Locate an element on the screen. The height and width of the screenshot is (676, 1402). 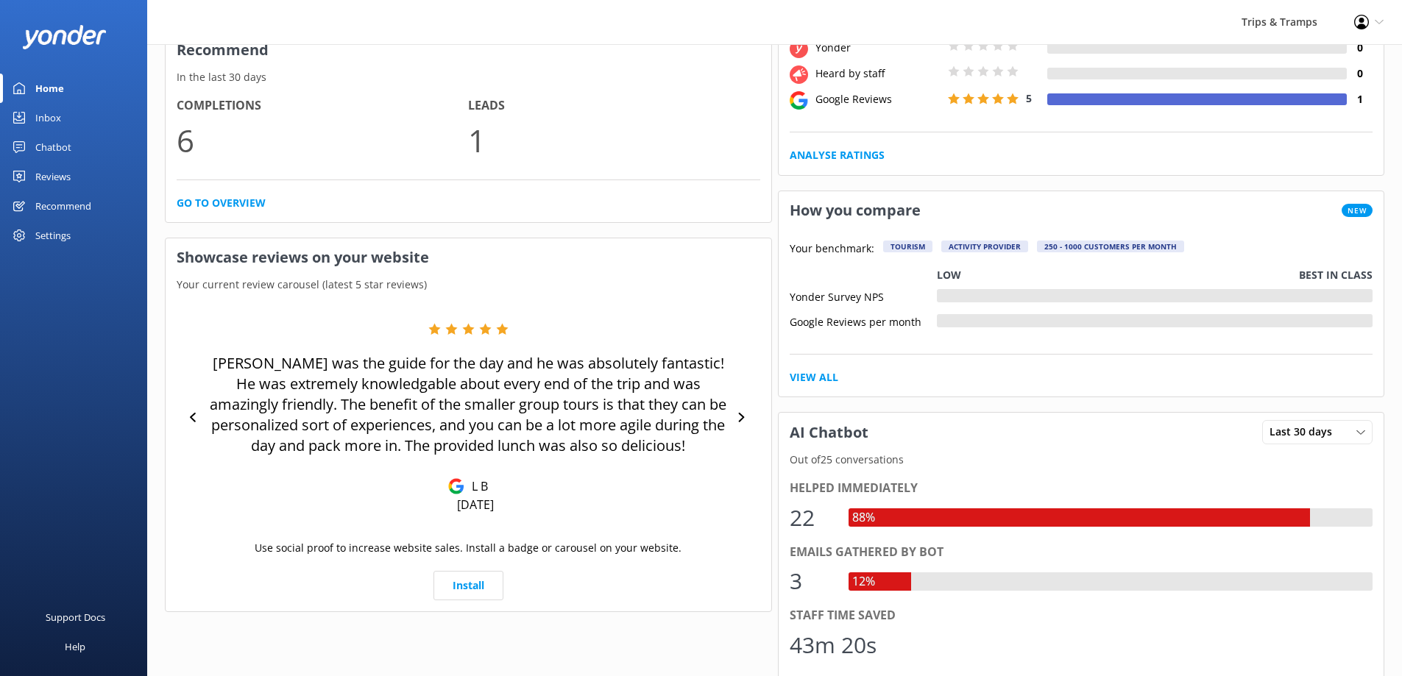
p: Out of 25 conversations is located at coordinates (1081, 460).